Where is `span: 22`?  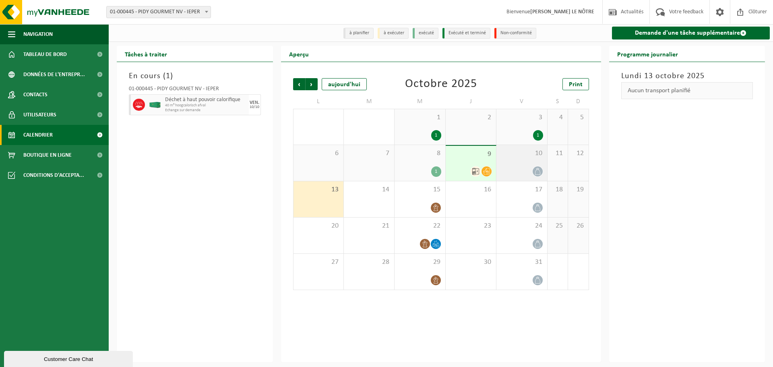 span: 22 is located at coordinates (419, 226).